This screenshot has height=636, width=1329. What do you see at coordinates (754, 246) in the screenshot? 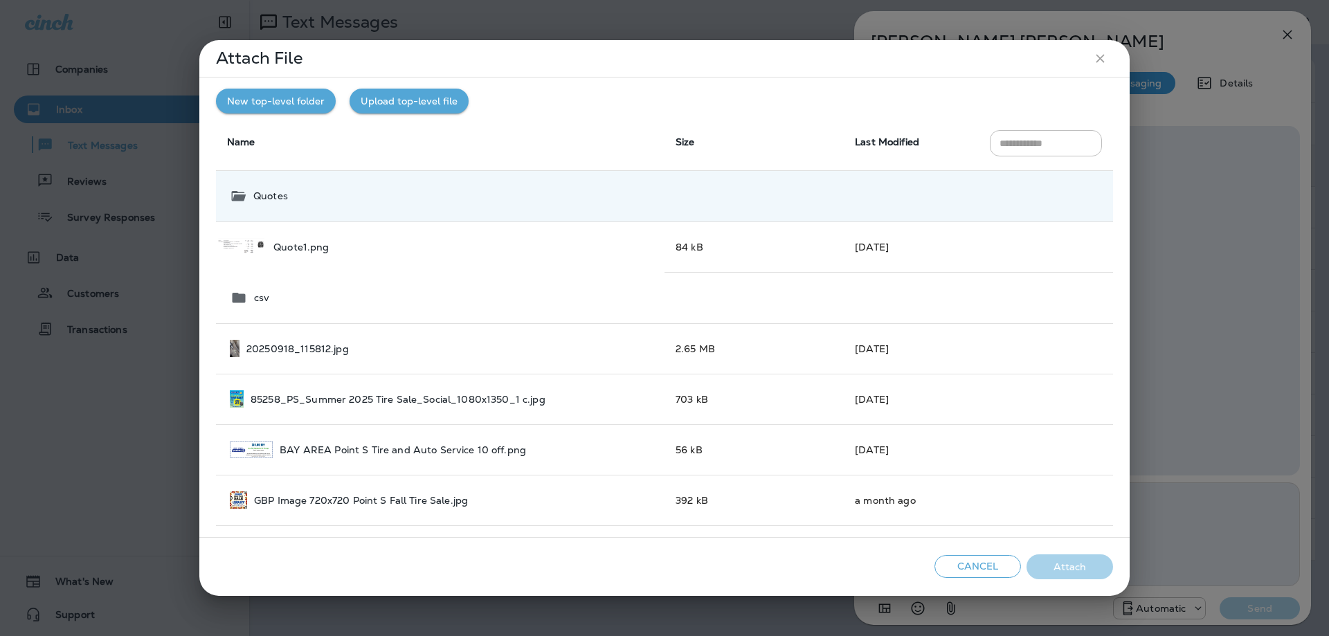
I see `td: 84 kB` at bounding box center [754, 246].